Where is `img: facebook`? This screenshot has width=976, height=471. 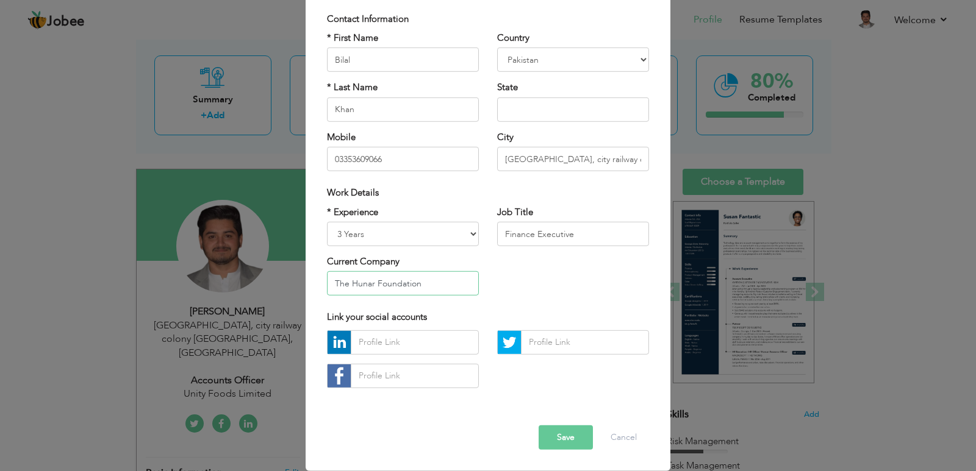 img: facebook is located at coordinates (339, 376).